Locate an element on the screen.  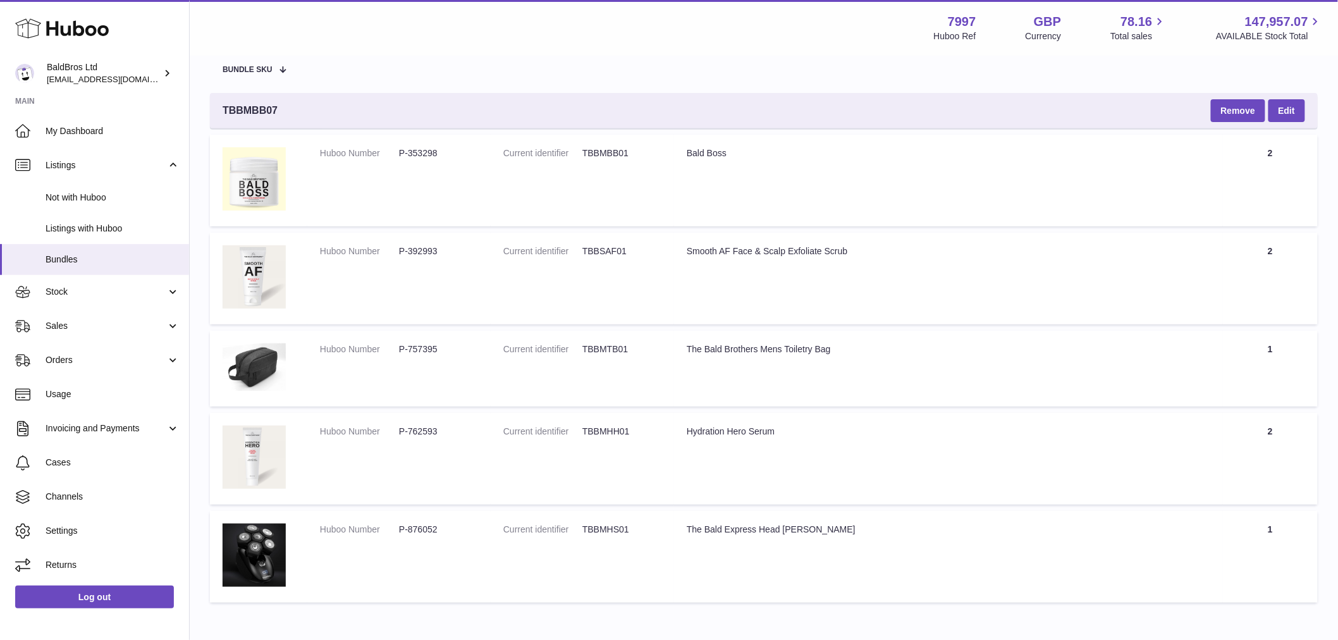
a: Log out is located at coordinates (94, 597).